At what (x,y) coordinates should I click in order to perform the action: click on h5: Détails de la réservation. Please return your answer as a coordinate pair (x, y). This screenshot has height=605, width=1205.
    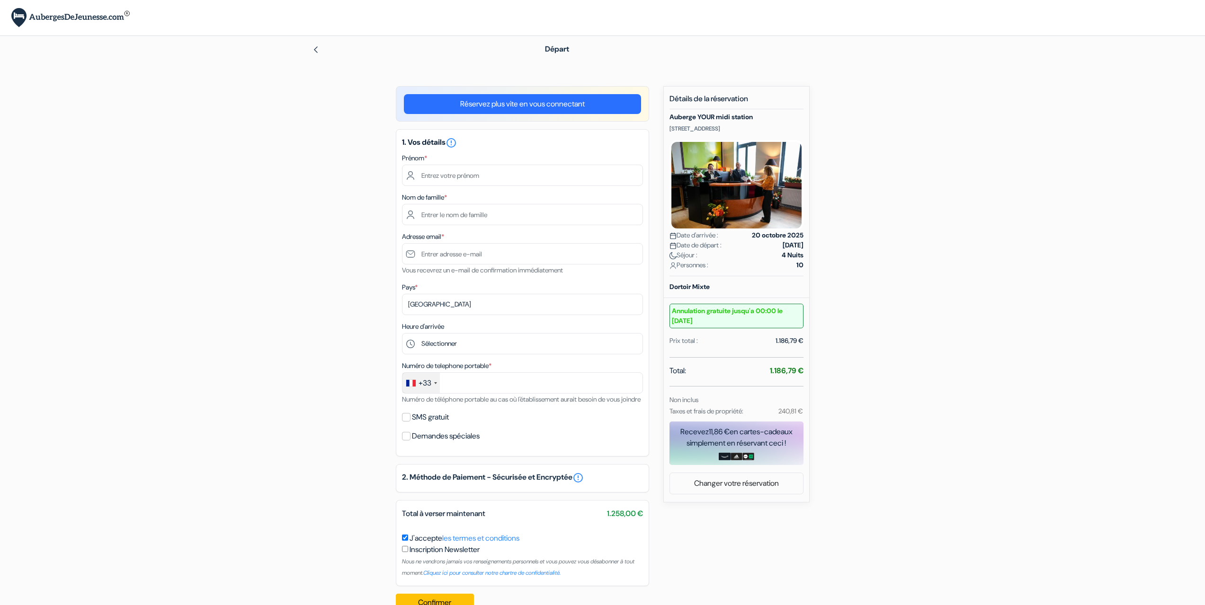
    Looking at the image, I should click on (736, 102).